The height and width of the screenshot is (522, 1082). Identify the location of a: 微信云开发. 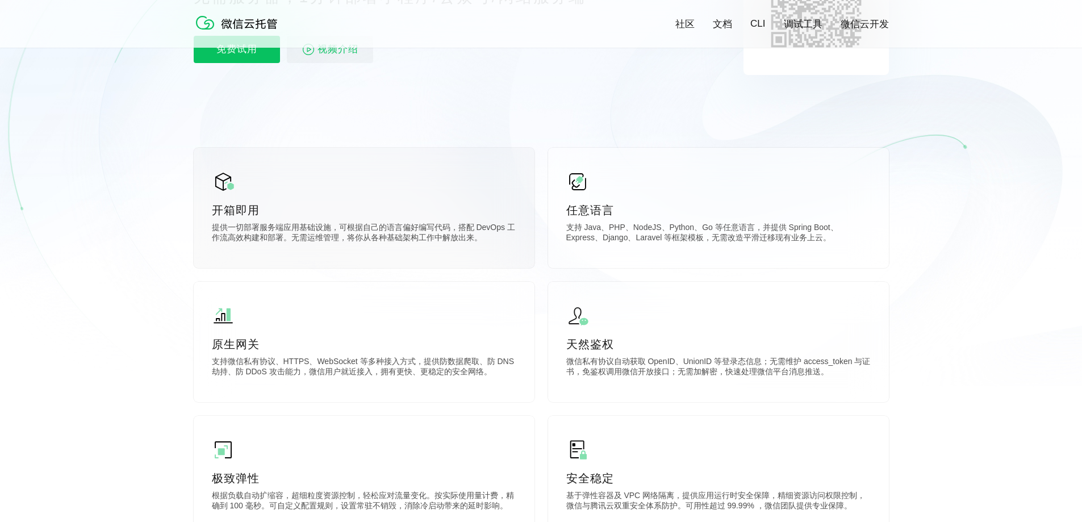
(865, 24).